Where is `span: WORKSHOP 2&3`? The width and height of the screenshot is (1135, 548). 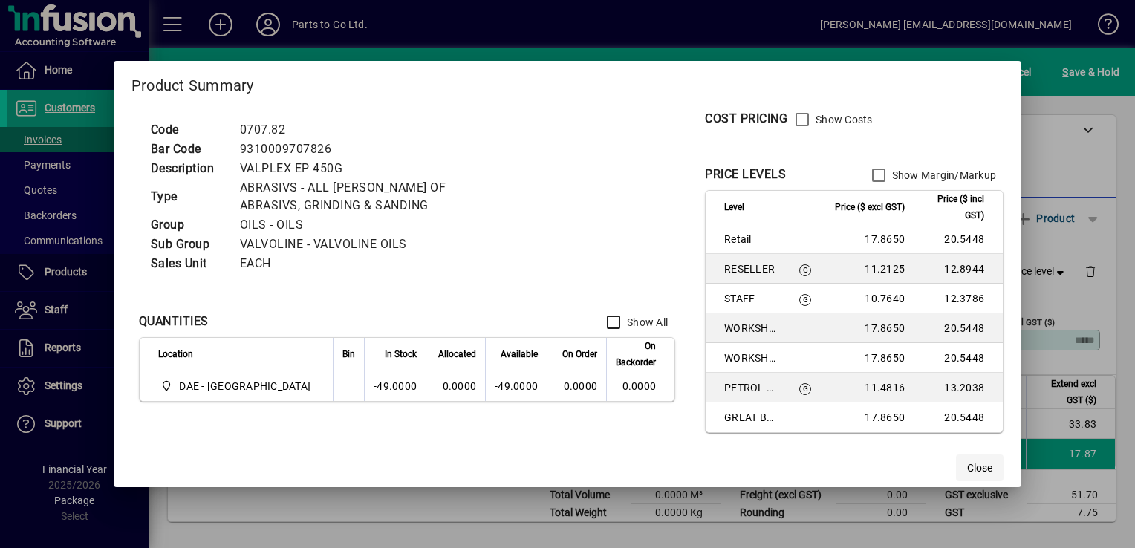 span: WORKSHOP 2&3 is located at coordinates (751, 358).